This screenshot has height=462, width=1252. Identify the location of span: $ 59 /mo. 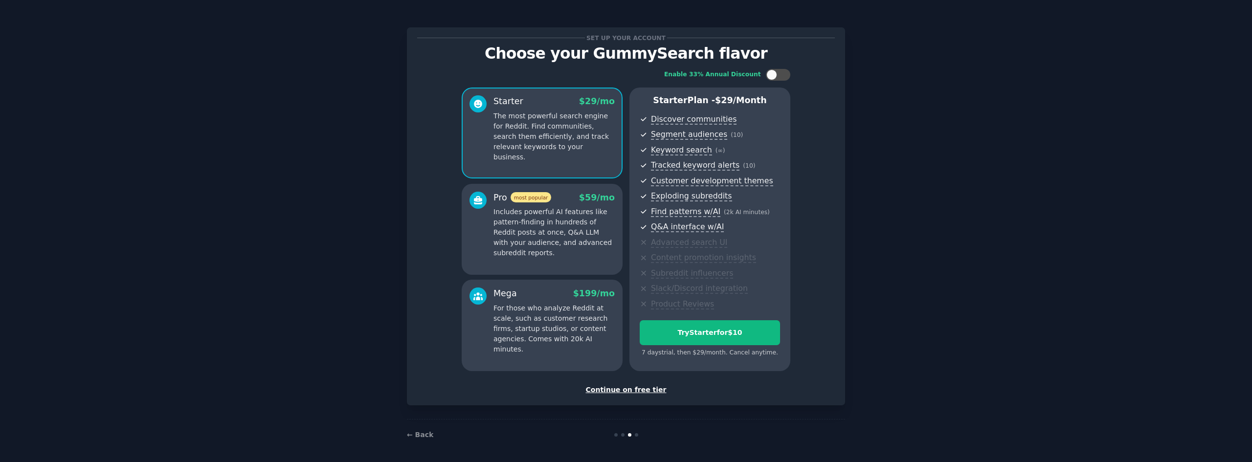
(597, 198).